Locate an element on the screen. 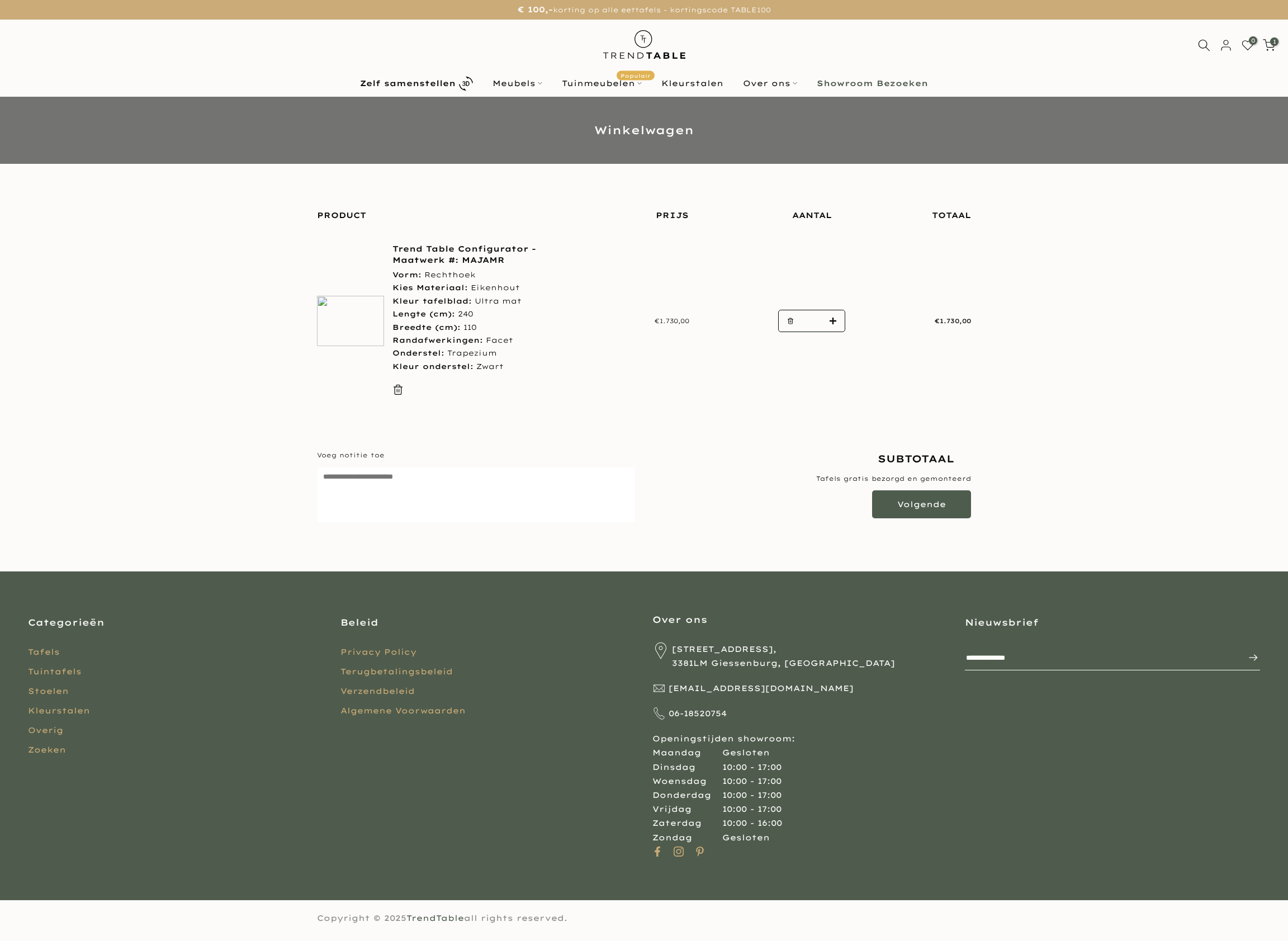 This screenshot has height=941, width=1288. span: Populair is located at coordinates (636, 76).